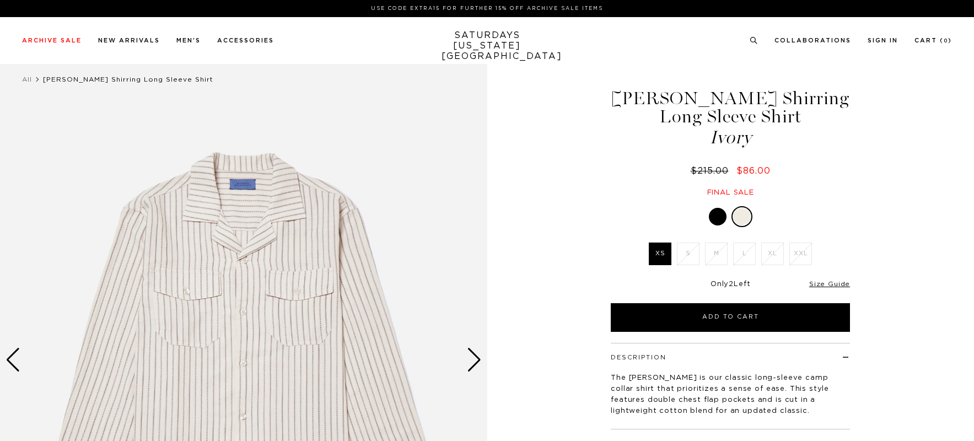  I want to click on div: Previous slide, so click(13, 360).